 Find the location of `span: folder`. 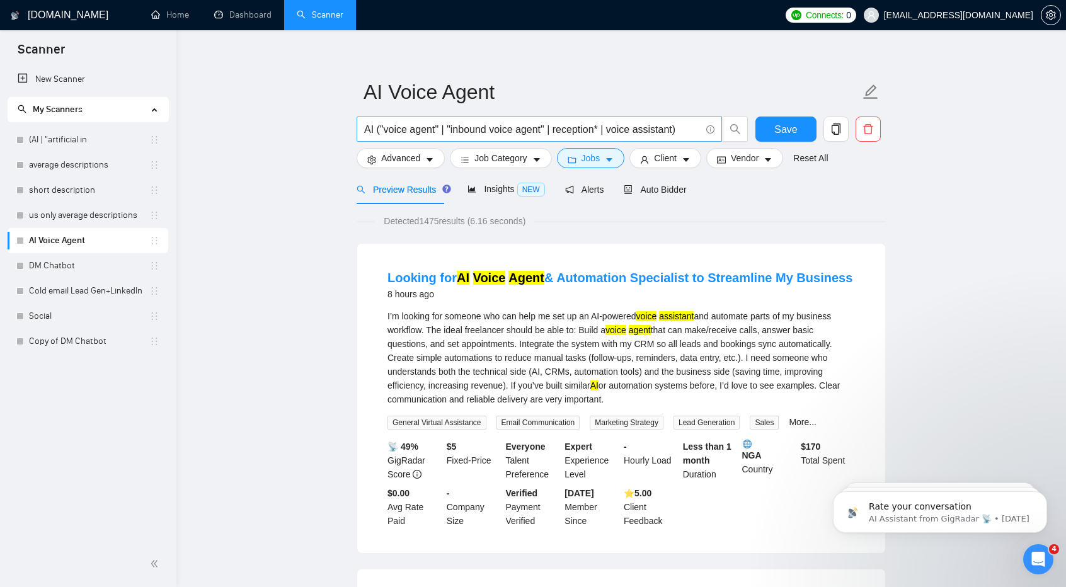

span: folder is located at coordinates (572, 159).